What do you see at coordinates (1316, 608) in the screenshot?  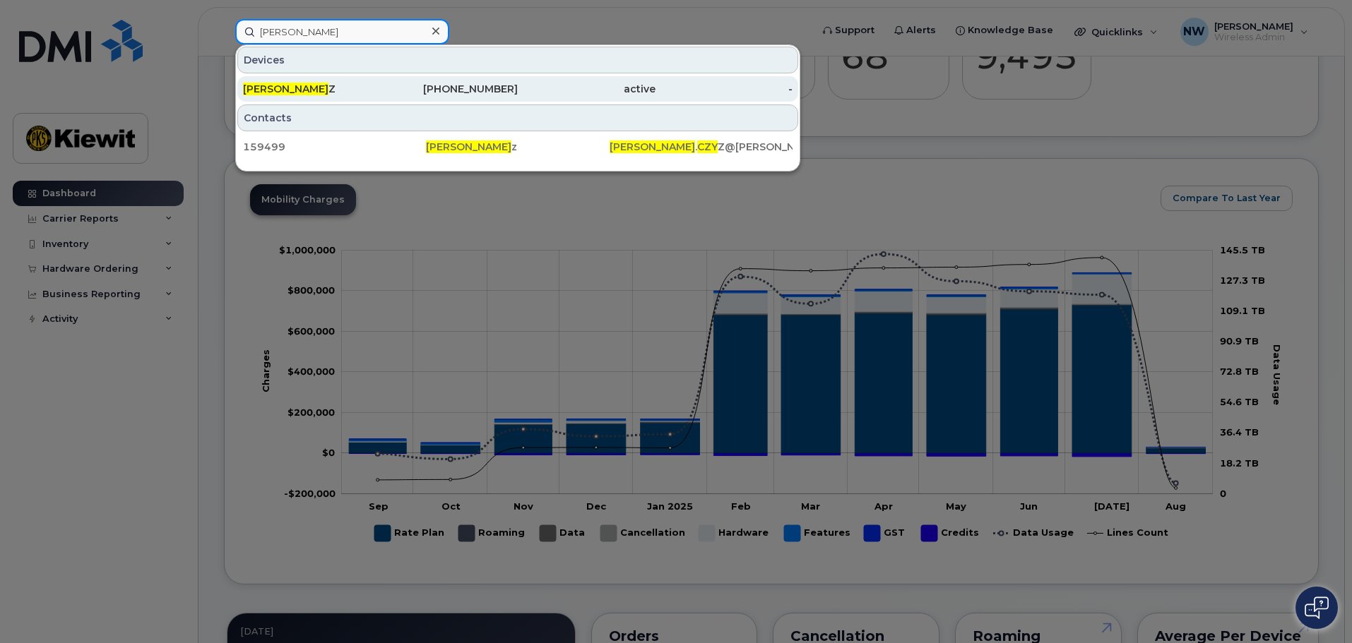 I see `img: Open chat` at bounding box center [1316, 608].